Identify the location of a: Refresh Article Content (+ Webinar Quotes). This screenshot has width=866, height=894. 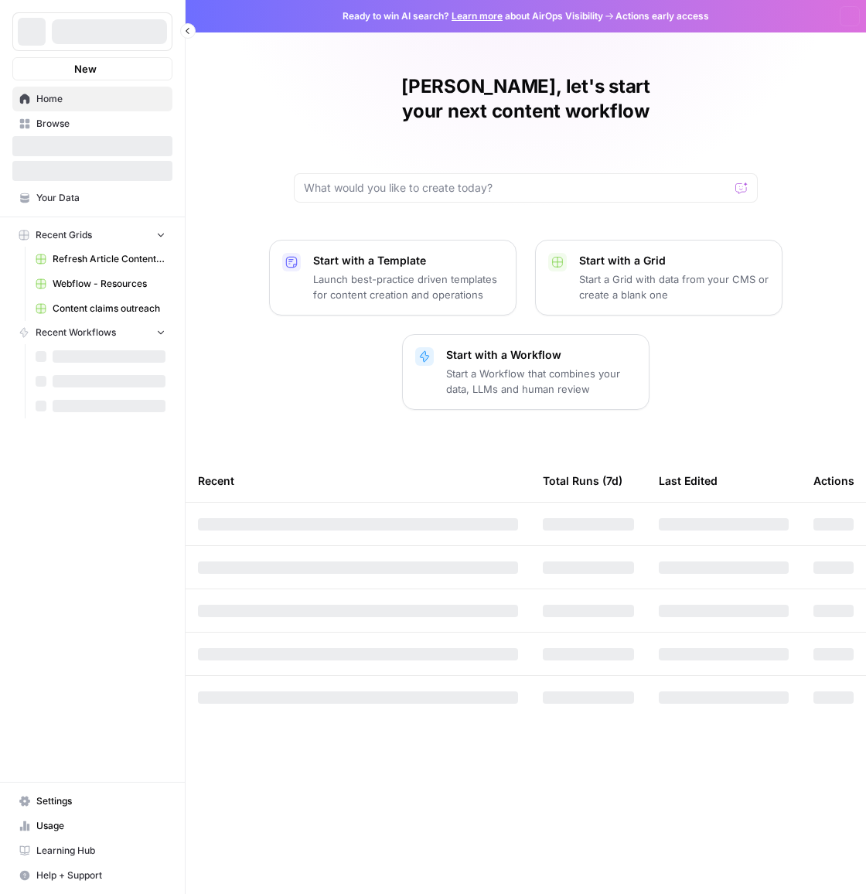
(101, 259).